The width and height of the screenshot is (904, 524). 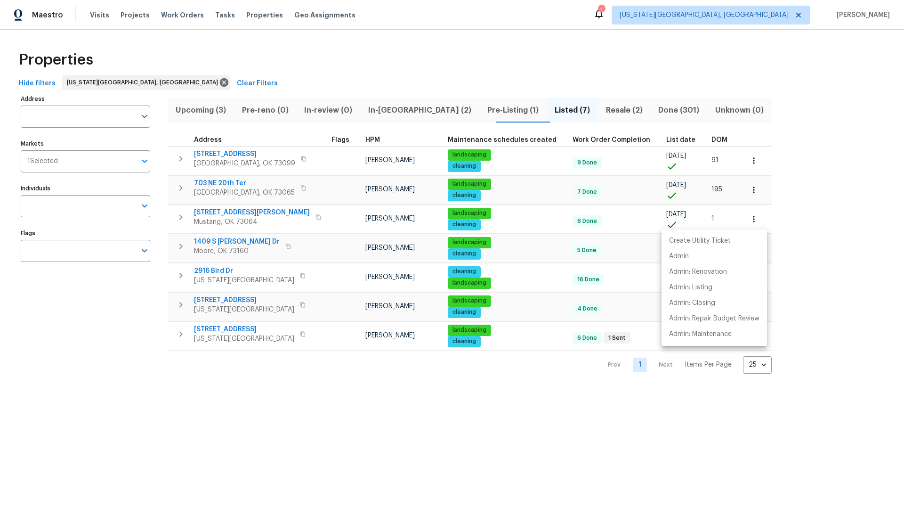 What do you see at coordinates (692, 303) in the screenshot?
I see `p: Admin: Closing` at bounding box center [692, 303].